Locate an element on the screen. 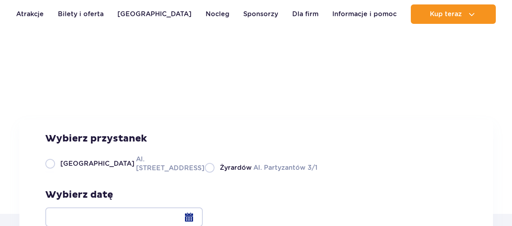 This screenshot has height=226, width=512. a: Nocleg is located at coordinates (217, 14).